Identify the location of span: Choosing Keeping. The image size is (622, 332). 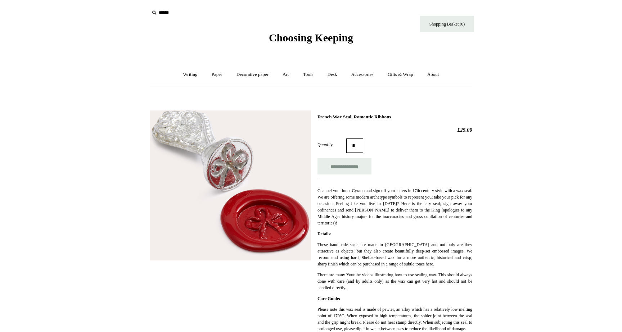
(311, 37).